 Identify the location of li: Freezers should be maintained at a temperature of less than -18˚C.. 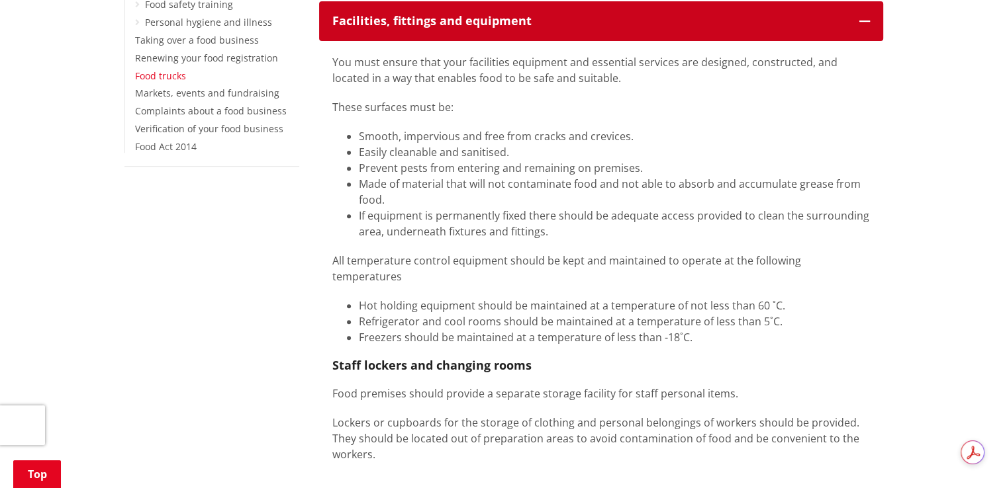
(614, 337).